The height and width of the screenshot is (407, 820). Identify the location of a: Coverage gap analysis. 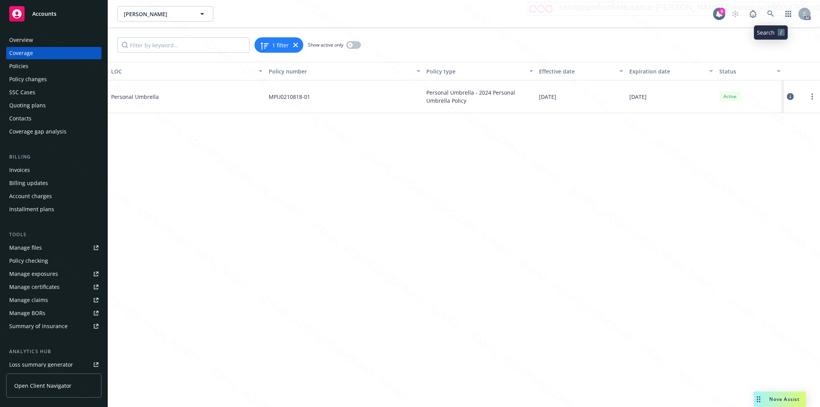
(54, 131).